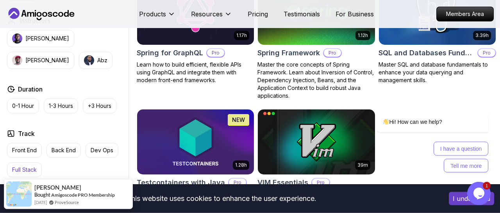  What do you see at coordinates (258, 14) in the screenshot?
I see `p: Pricing` at bounding box center [258, 14].